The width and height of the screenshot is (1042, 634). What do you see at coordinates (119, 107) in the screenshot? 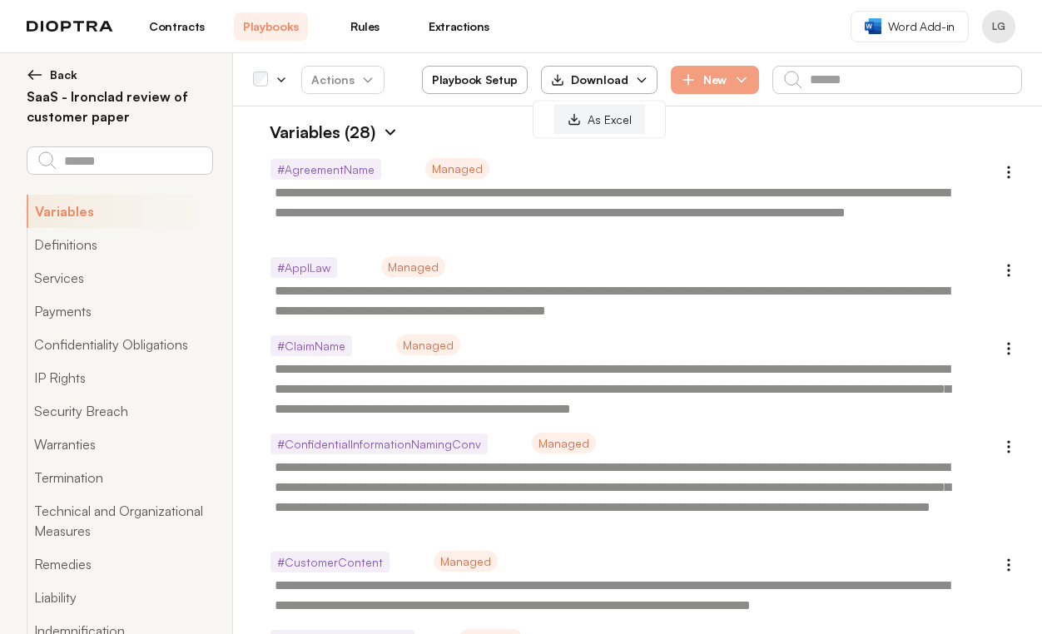
I see `h2: SaaS - Ironclad review of customer paper` at bounding box center [119, 107].